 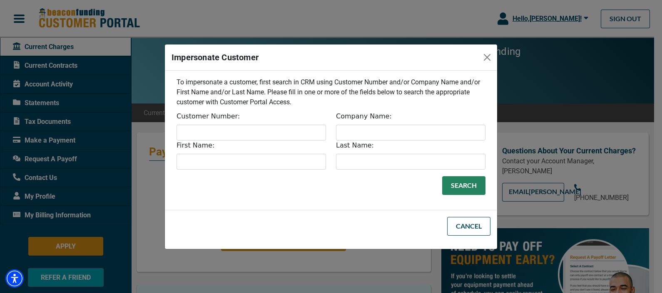 What do you see at coordinates (355, 146) in the screenshot?
I see `label: Last Name:` at bounding box center [355, 146].